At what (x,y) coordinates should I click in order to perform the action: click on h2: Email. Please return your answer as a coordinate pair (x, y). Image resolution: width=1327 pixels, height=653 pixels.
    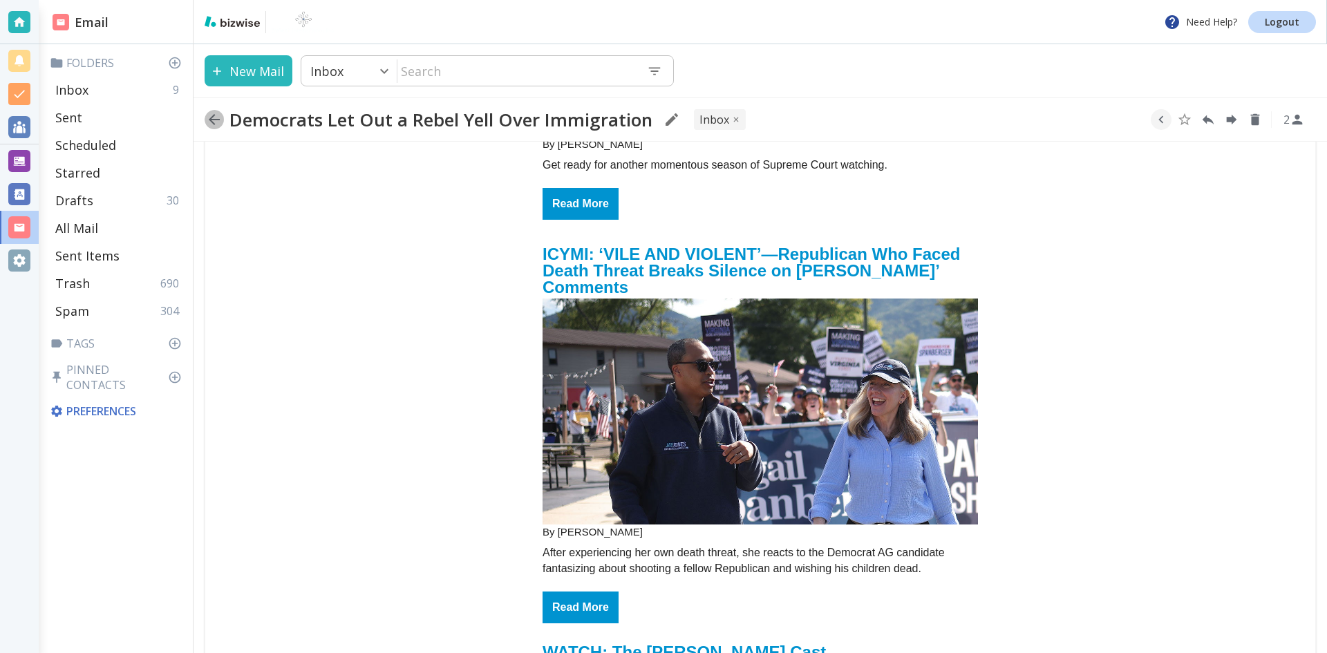
    Looking at the image, I should click on (80, 22).